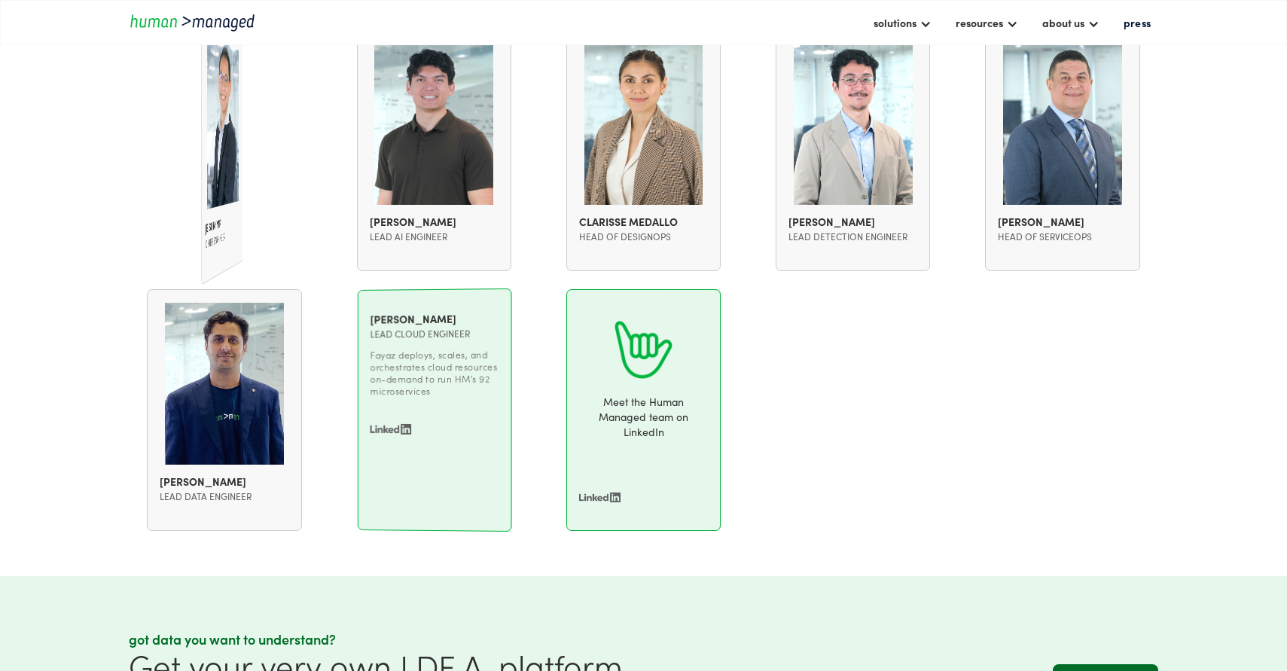 The width and height of the screenshot is (1287, 671). What do you see at coordinates (434, 237) in the screenshot?
I see `div: Lead AI Engineer` at bounding box center [434, 237].